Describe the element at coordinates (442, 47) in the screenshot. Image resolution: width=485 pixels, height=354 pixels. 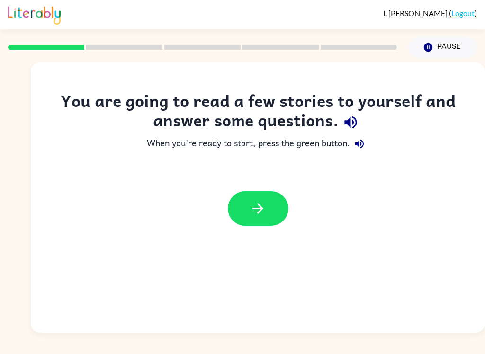
I see `button: Pause` at that location.